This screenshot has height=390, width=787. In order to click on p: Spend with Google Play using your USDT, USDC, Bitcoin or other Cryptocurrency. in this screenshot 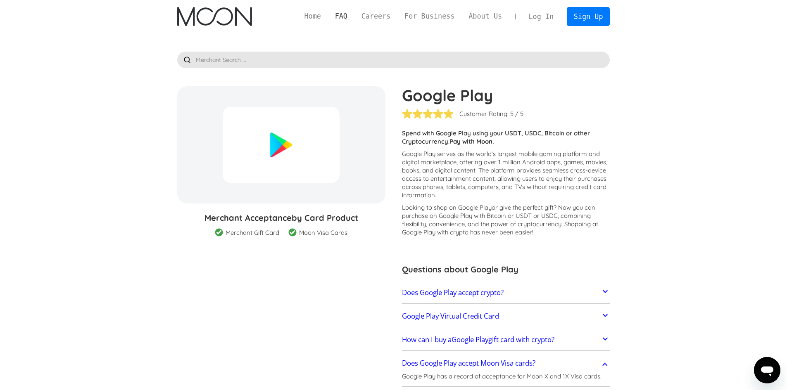, I will do `click(506, 138)`.